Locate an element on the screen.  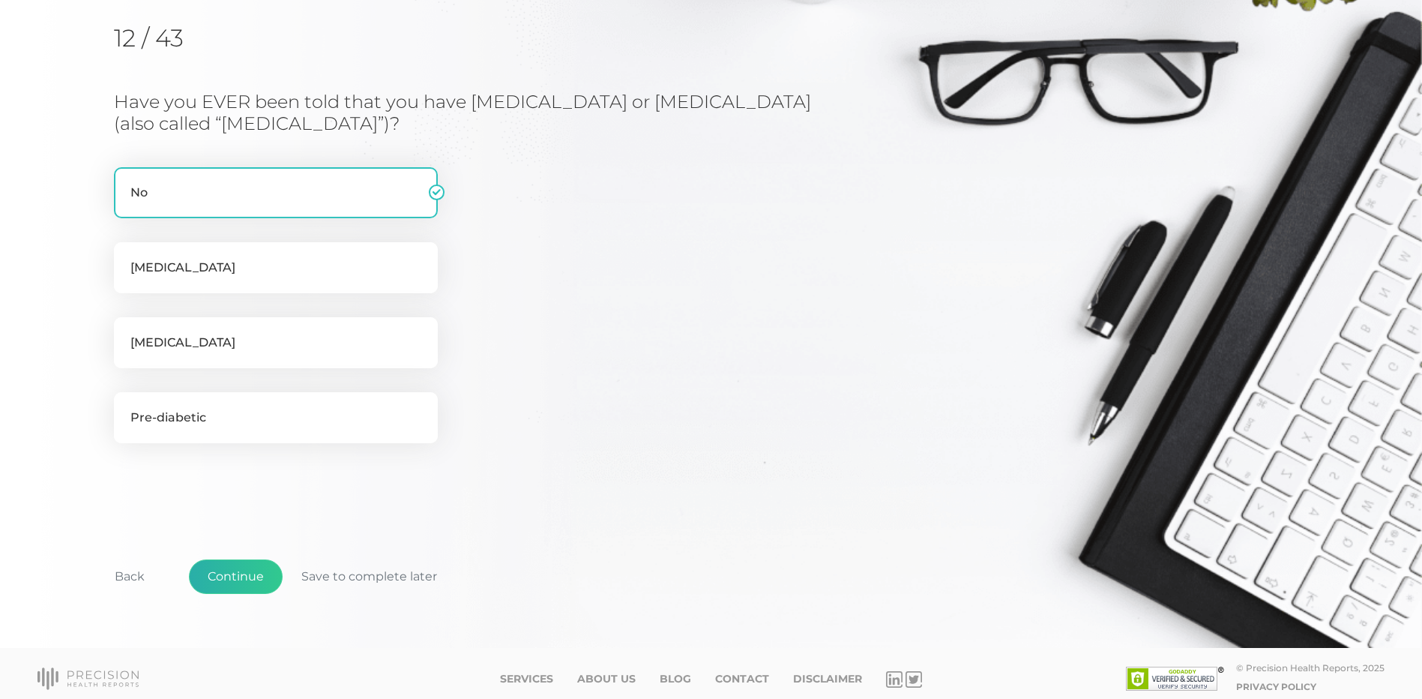
h2: 12 / 43 is located at coordinates (190, 38).